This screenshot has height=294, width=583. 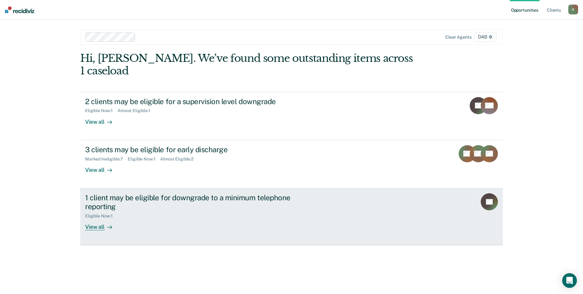 I want to click on a: 2 clients may be eligible for a supervision level downgradeEligible Now:1Almost Eligible:1View all, so click(x=291, y=116).